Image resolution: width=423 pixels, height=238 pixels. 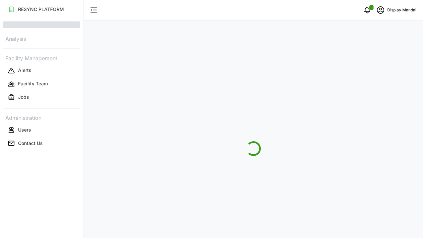 I want to click on button: Jobs, so click(x=41, y=97).